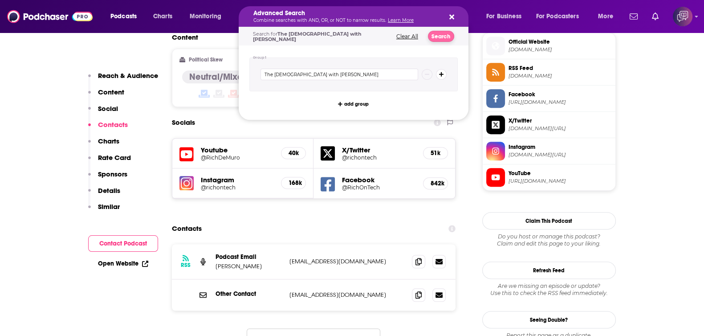 The height and width of the screenshot is (336, 704). What do you see at coordinates (187, 228) in the screenshot?
I see `h2: Contacts` at bounding box center [187, 228].